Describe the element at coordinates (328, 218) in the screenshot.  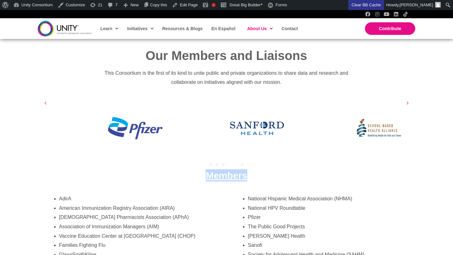
I see `li: Pfizer` at that location.